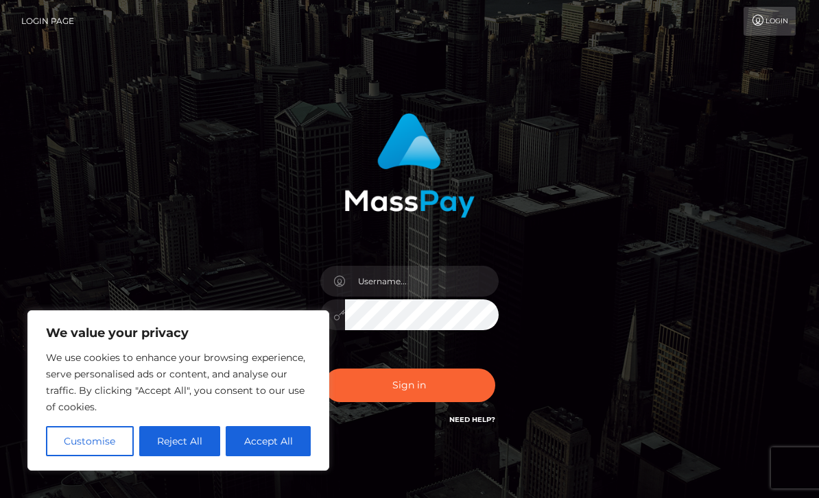 The image size is (819, 498). Describe the element at coordinates (178, 391) in the screenshot. I see `div: We value your privacy` at that location.